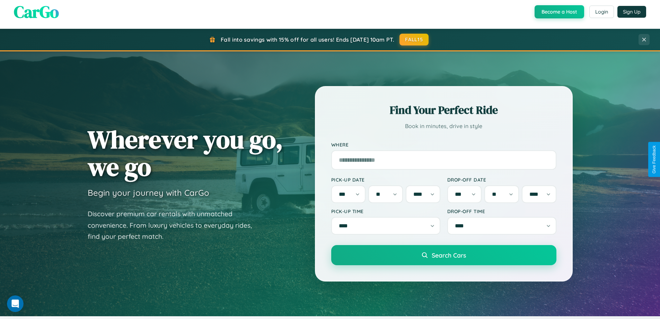 Image resolution: width=660 pixels, height=319 pixels. I want to click on button: FALL15, so click(414, 40).